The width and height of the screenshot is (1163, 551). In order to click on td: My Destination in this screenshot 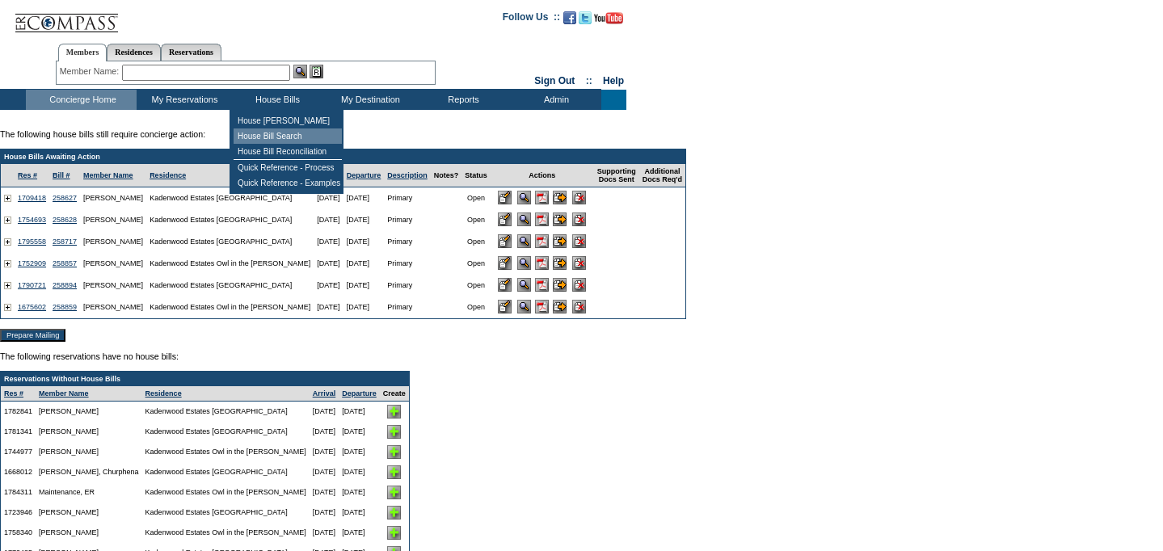, I will do `click(369, 99)`.